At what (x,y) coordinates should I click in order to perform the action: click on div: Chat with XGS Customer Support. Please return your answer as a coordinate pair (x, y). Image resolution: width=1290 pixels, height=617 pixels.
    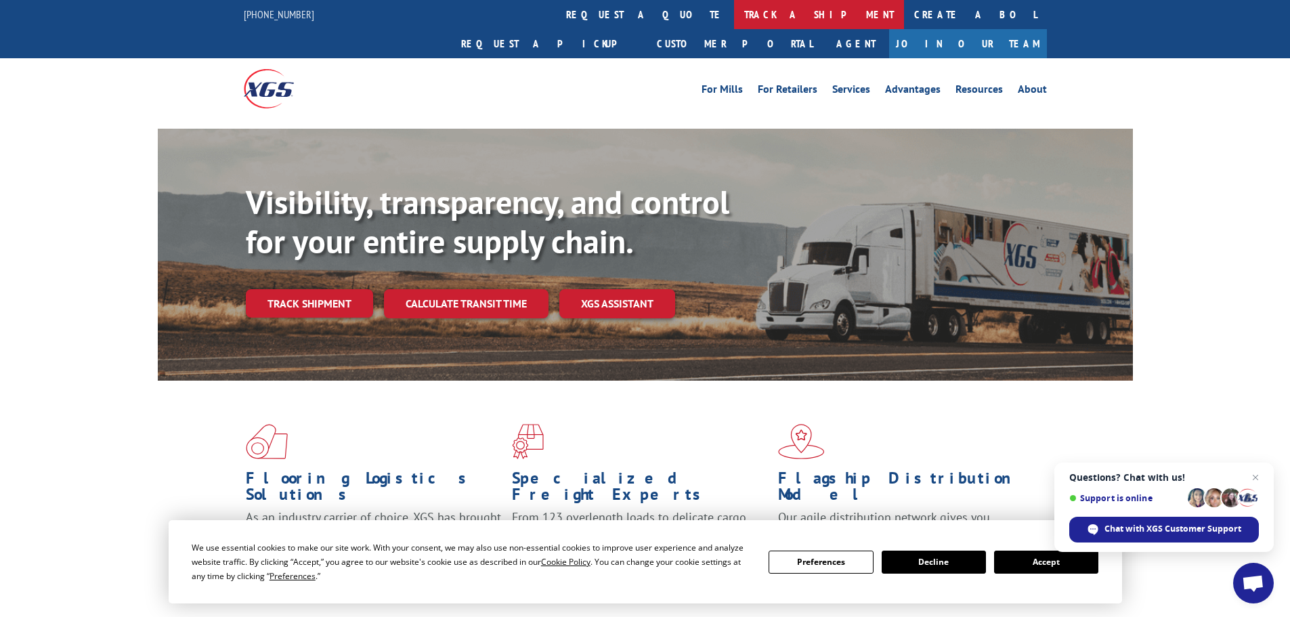
    Looking at the image, I should click on (1164, 529).